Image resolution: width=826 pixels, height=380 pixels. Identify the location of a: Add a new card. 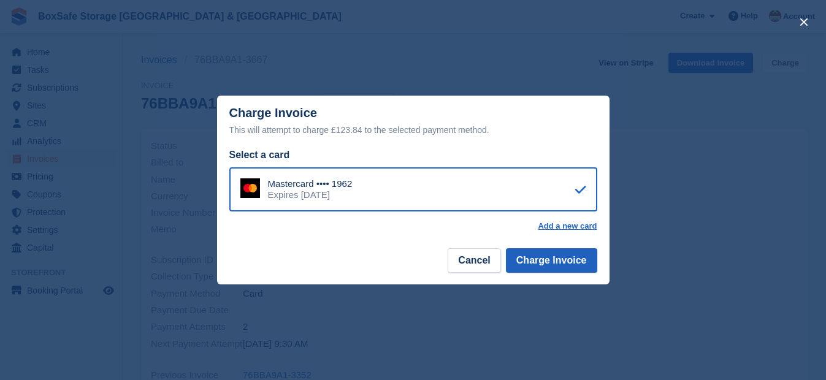
(567, 226).